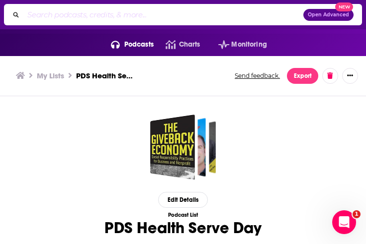 Image resolution: width=366 pixels, height=244 pixels. What do you see at coordinates (163, 15) in the screenshot?
I see `input: Search podcasts, credits, & more...` at bounding box center [163, 15].